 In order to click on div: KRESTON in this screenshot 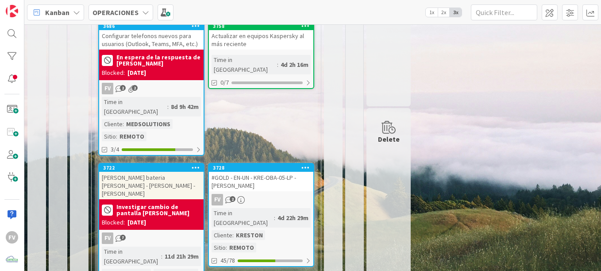, I will do `click(249, 235)`.